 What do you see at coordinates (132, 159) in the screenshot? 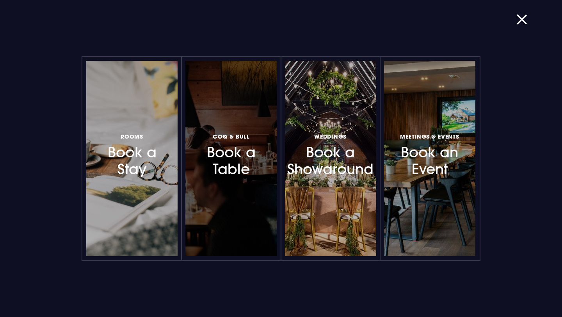
I see `a: RoomsBook a Stay` at bounding box center [132, 159].